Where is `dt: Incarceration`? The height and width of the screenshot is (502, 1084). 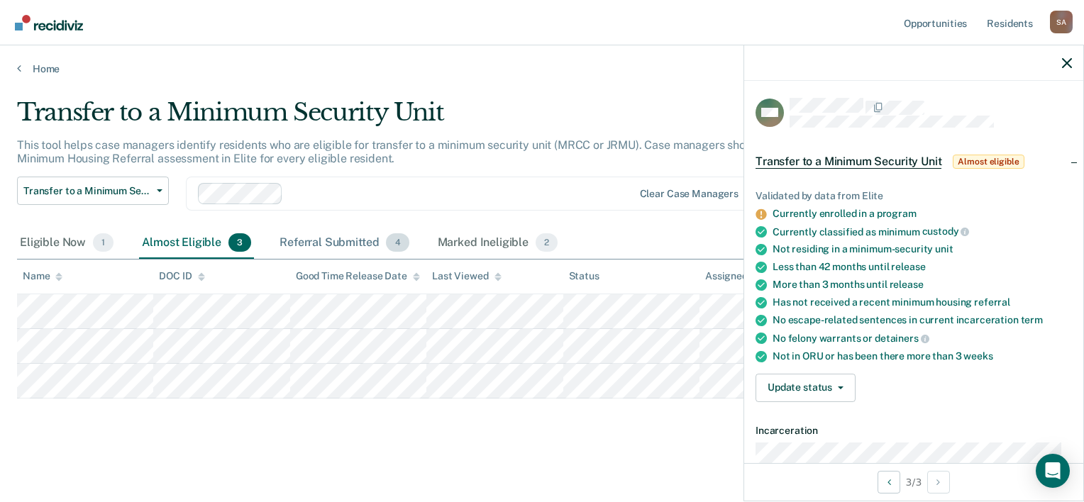 dt: Incarceration is located at coordinates (914, 431).